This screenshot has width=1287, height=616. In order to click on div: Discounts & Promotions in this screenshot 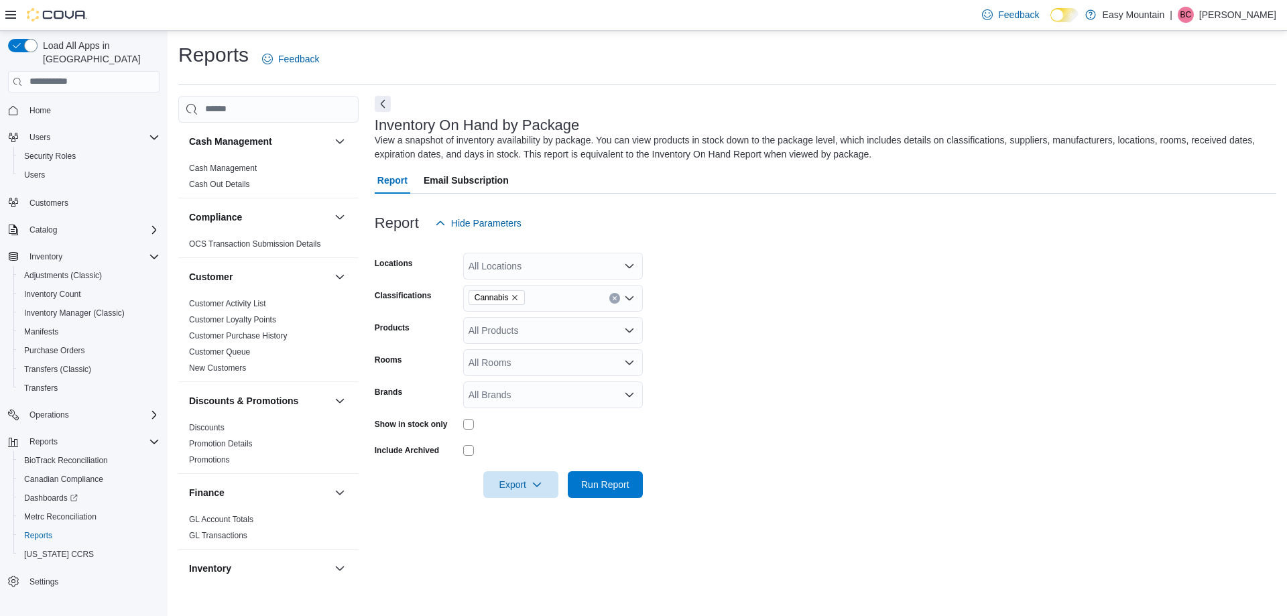, I will do `click(268, 446)`.